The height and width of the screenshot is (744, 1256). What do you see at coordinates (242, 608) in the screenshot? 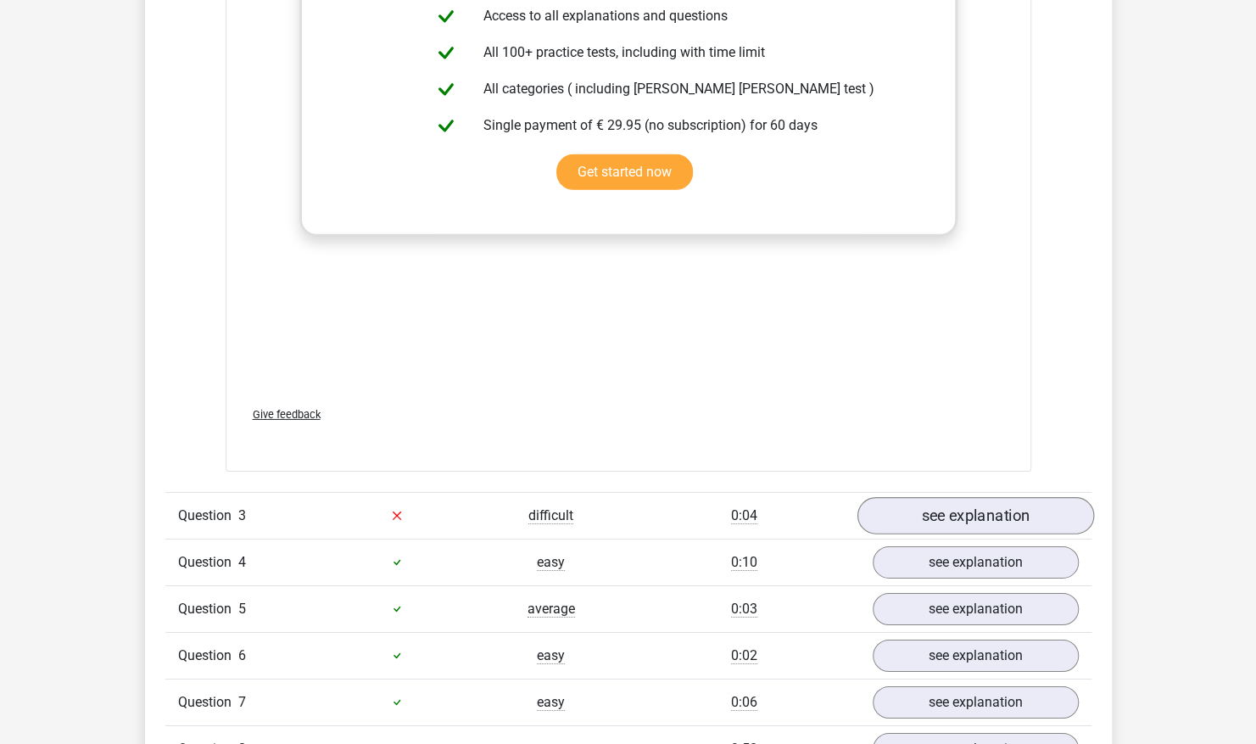
I see `span: 5` at bounding box center [242, 608].